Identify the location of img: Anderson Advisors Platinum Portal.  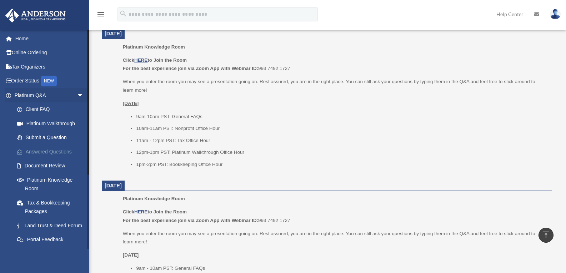
(35, 15).